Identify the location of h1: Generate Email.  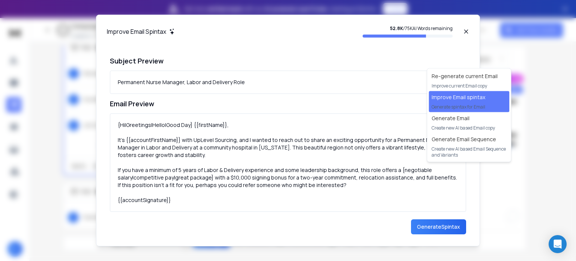
(463, 118).